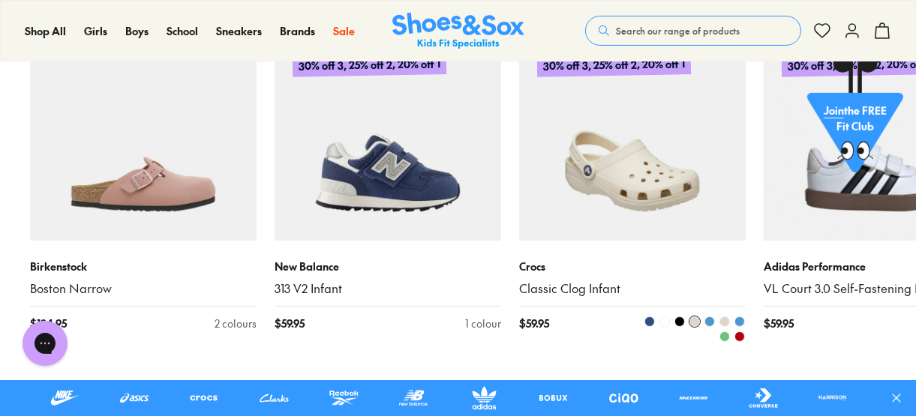 This screenshot has height=416, width=916. I want to click on p: Birkenstock, so click(143, 266).